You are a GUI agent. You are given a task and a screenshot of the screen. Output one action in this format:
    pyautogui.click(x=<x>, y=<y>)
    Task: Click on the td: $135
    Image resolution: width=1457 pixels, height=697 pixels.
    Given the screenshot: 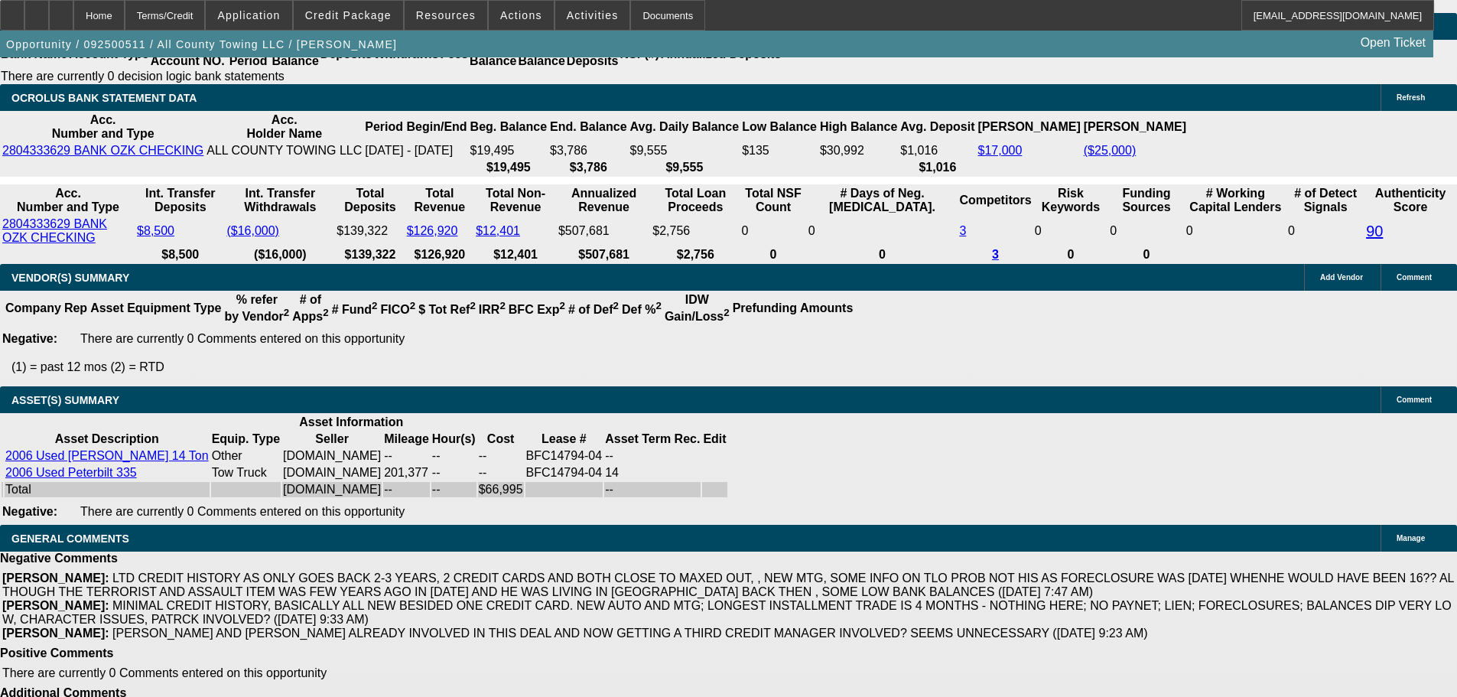 What is the action you would take?
    pyautogui.click(x=779, y=151)
    